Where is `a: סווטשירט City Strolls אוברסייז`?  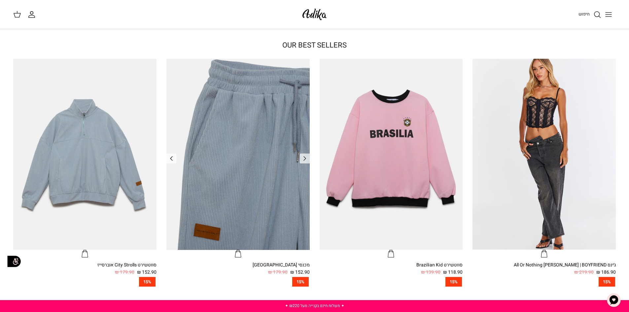
a: סווטשירט City Strolls אוברסייז is located at coordinates (85, 158).